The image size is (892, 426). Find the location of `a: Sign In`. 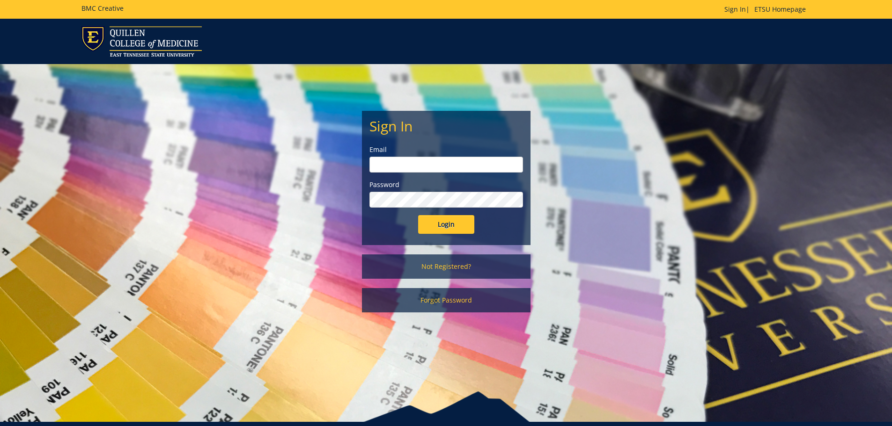

a: Sign In is located at coordinates (735, 9).